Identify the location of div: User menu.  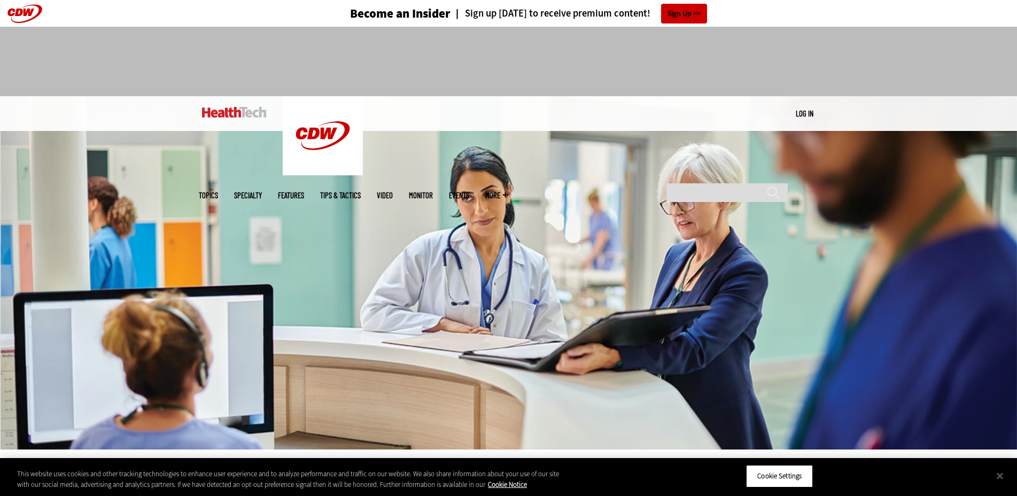
(805, 113).